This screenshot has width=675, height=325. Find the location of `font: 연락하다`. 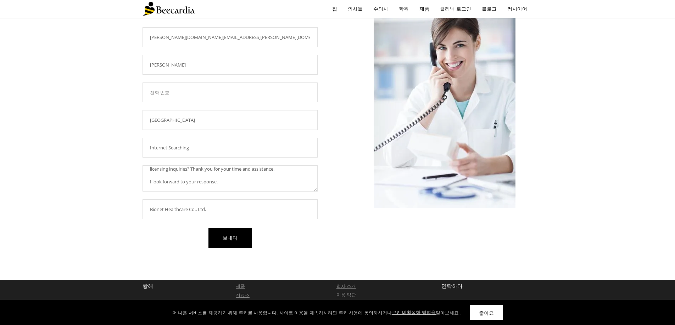

font: 연락하다 is located at coordinates (452, 286).